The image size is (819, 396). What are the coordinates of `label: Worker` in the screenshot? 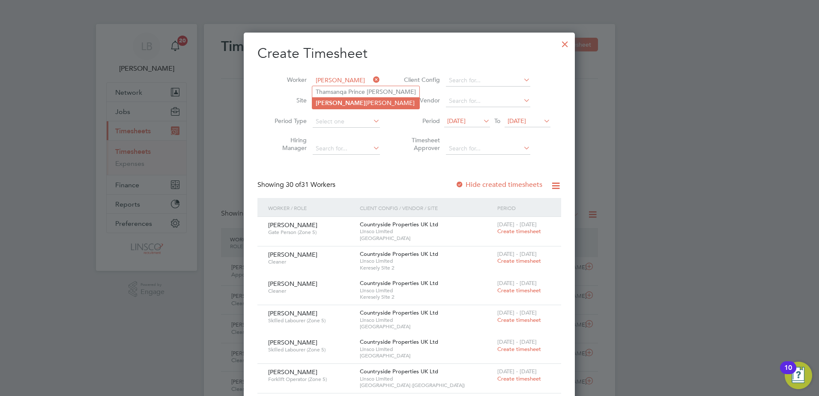 It's located at (287, 80).